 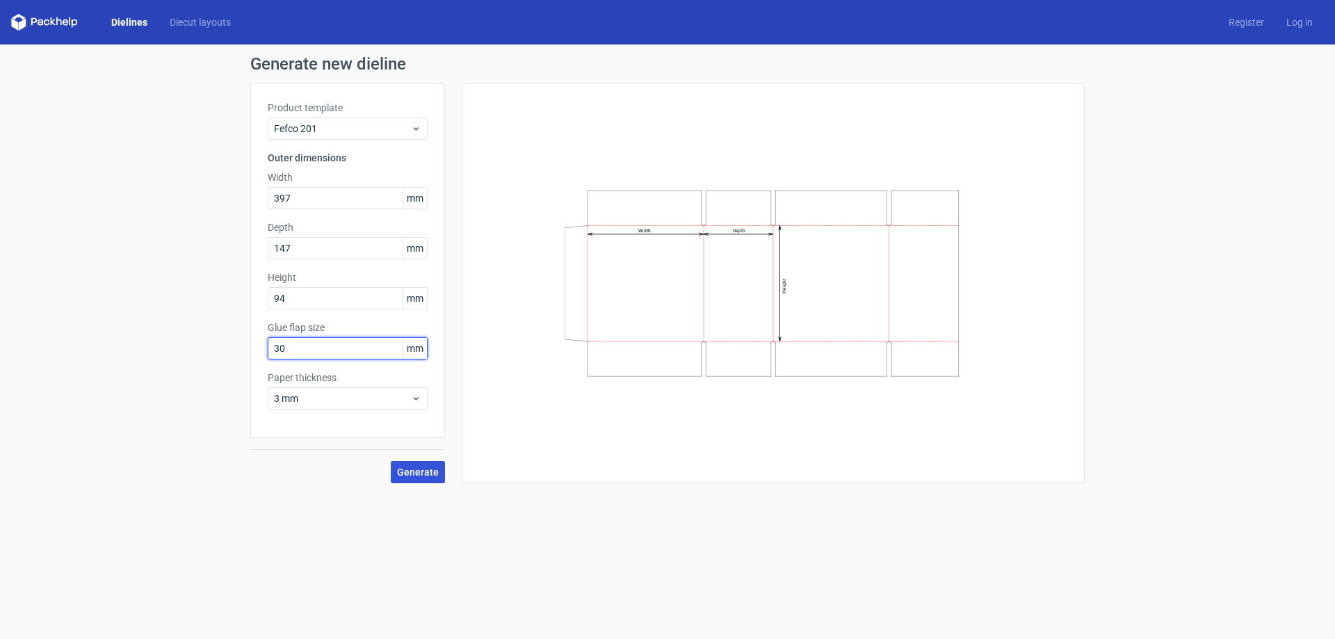 What do you see at coordinates (784, 286) in the screenshot?
I see `text: Height` at bounding box center [784, 286].